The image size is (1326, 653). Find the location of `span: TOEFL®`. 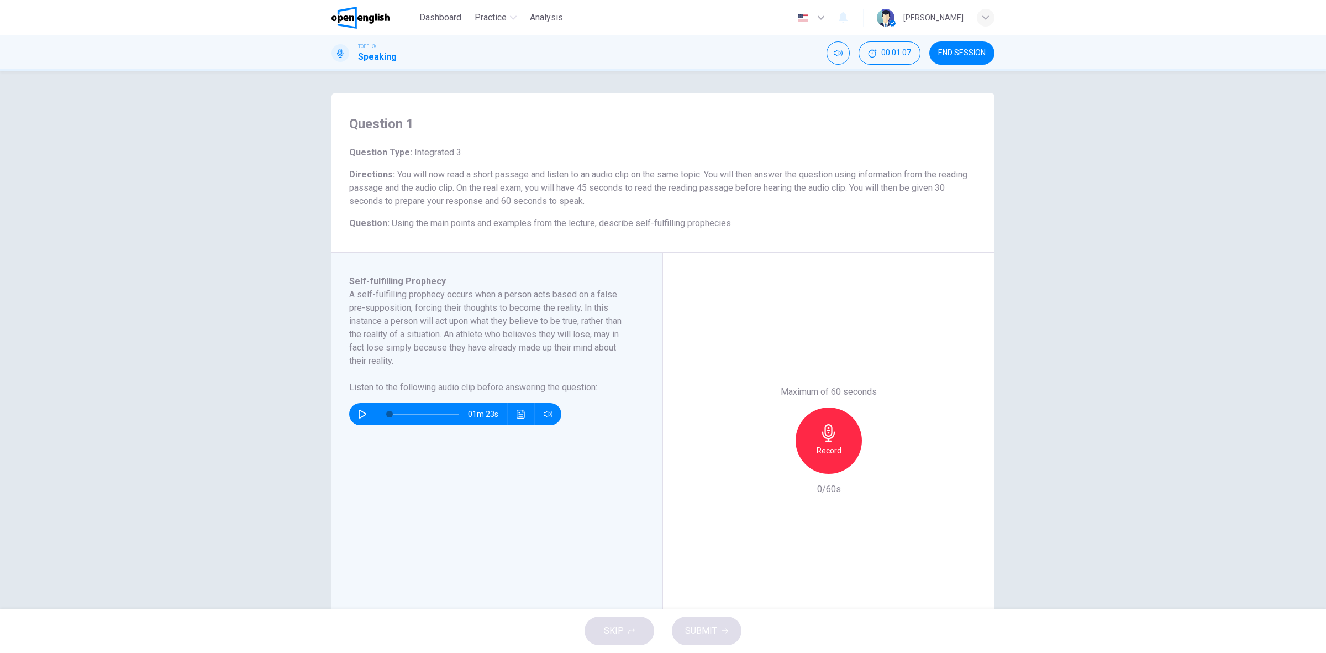

span: TOEFL® is located at coordinates (367, 46).